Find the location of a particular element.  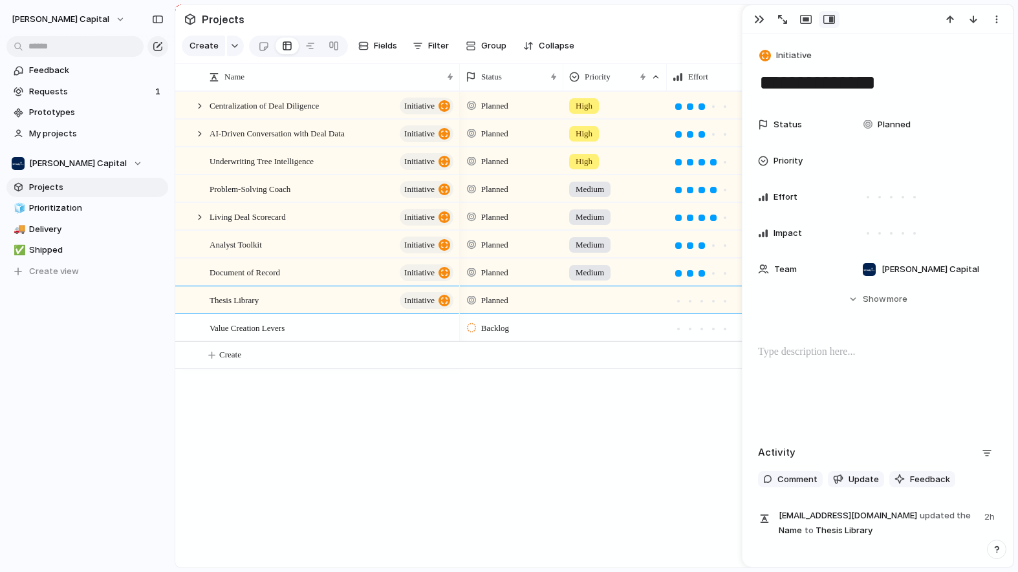

span: Feedback is located at coordinates (96, 70).